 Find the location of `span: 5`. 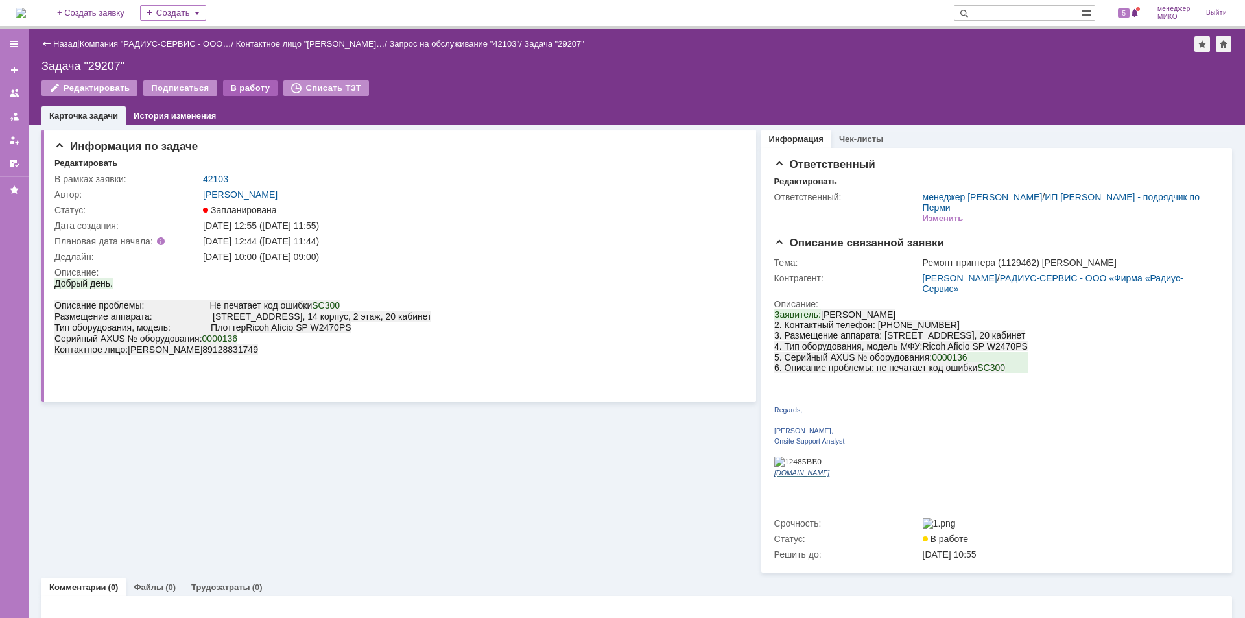

span: 5 is located at coordinates (1123, 13).